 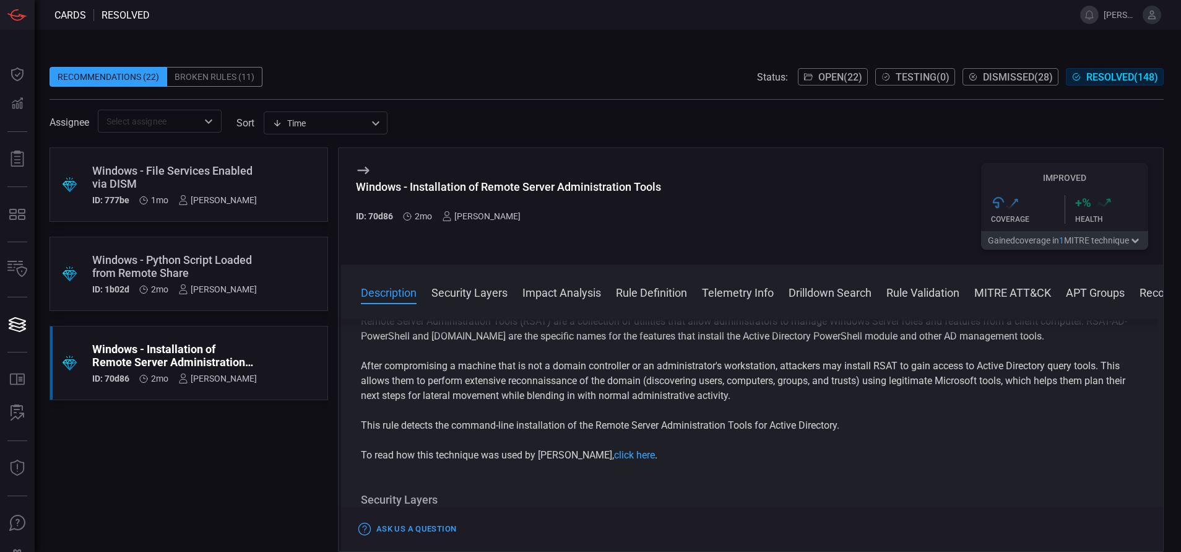 I want to click on button: APT Groups, so click(x=1095, y=292).